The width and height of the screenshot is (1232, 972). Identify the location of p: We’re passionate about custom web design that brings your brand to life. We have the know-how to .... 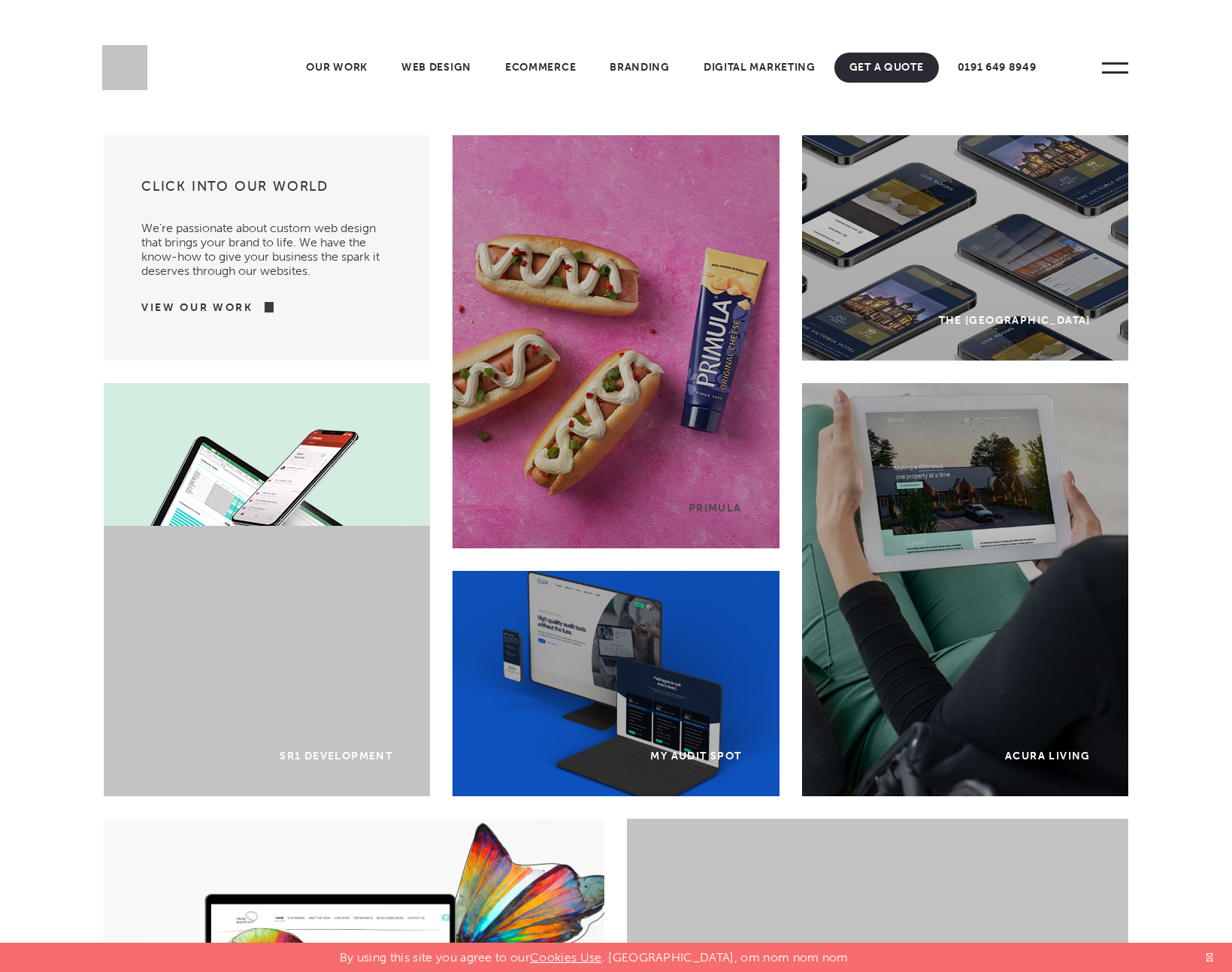
(266, 242).